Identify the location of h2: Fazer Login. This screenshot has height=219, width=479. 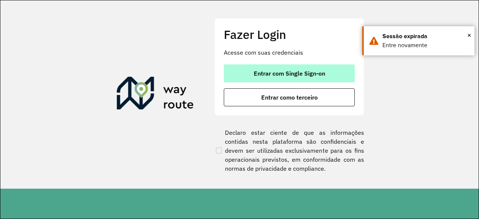
(289, 34).